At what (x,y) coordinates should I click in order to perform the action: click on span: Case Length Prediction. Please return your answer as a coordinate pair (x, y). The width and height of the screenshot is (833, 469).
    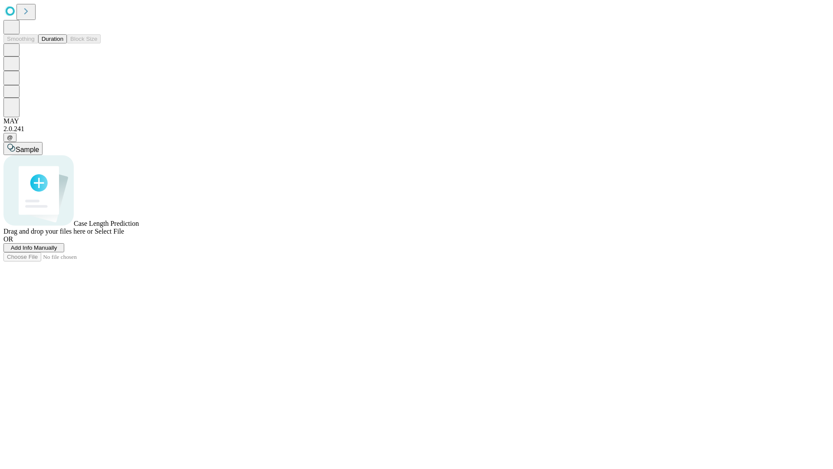
    Looking at the image, I should click on (106, 223).